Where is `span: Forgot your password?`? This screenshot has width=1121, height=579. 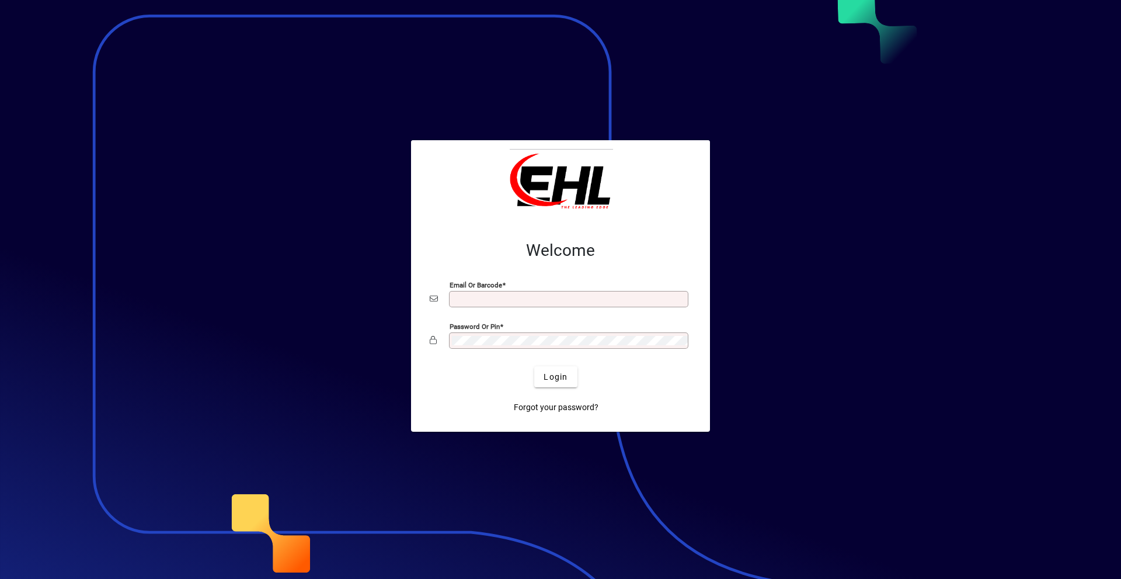 span: Forgot your password? is located at coordinates (556, 407).